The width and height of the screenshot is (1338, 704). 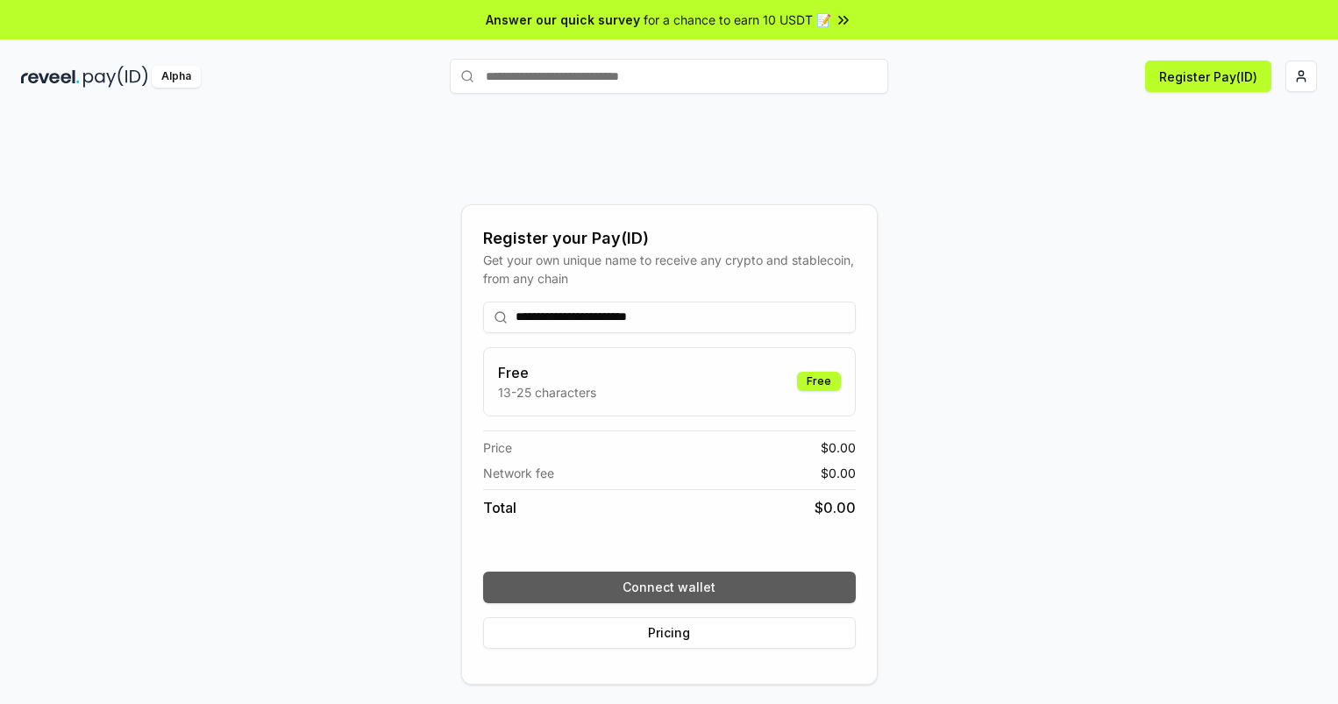 I want to click on div: Free, so click(x=819, y=381).